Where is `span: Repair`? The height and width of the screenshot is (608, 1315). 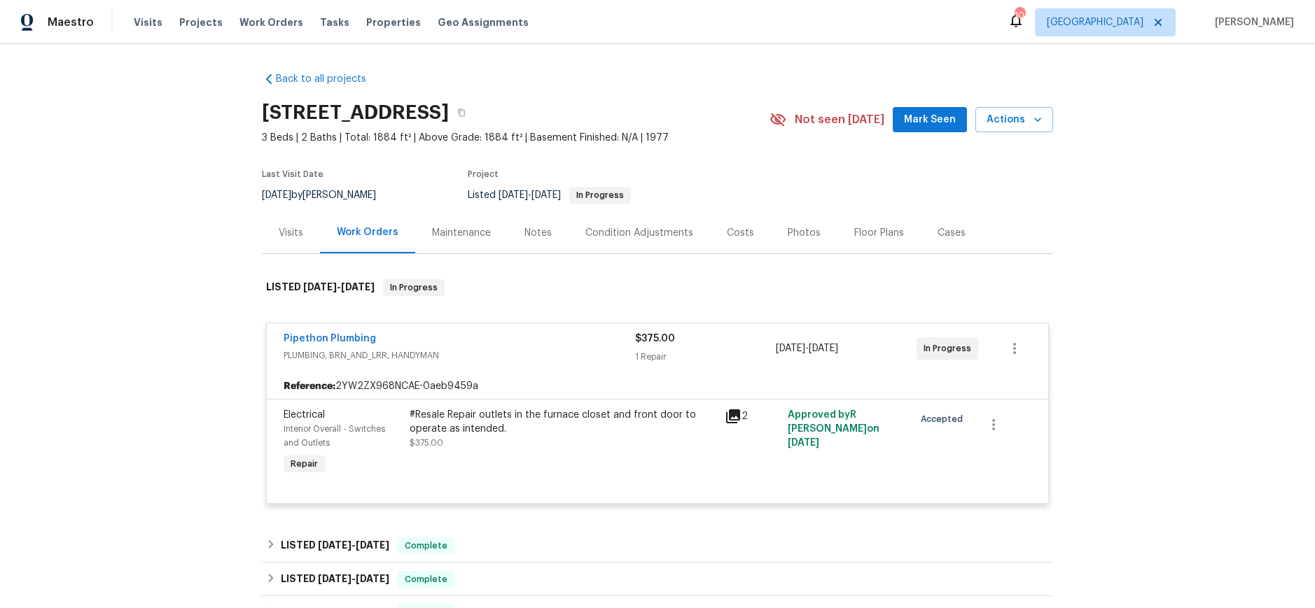 span: Repair is located at coordinates (304, 464).